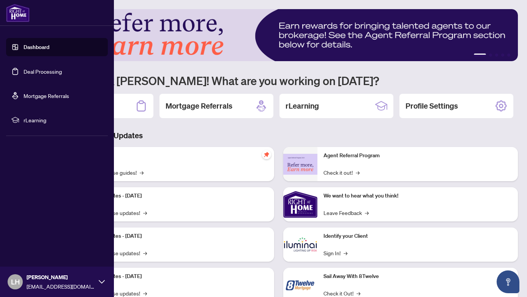  What do you see at coordinates (279, 35) in the screenshot?
I see `img: Slide 0` at bounding box center [279, 35].